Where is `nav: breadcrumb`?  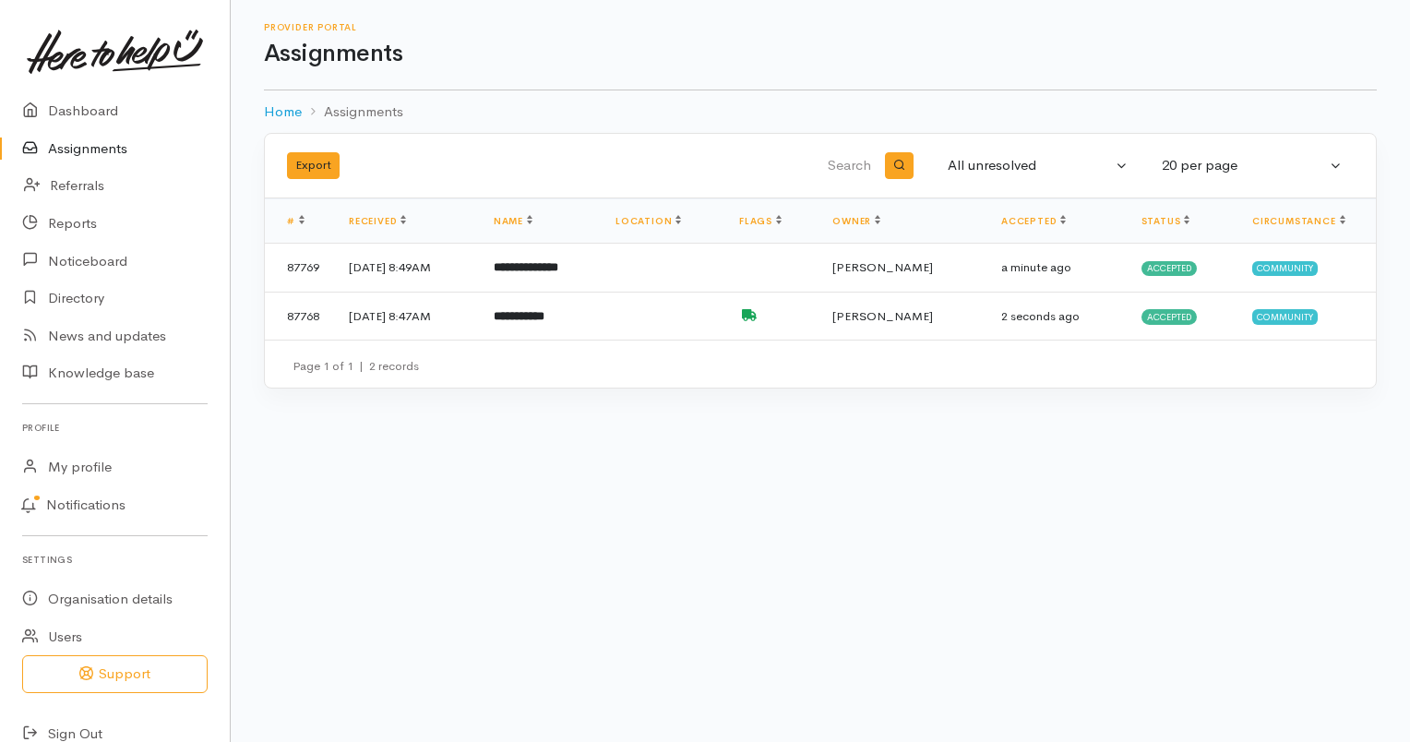
nav: breadcrumb is located at coordinates (820, 112).